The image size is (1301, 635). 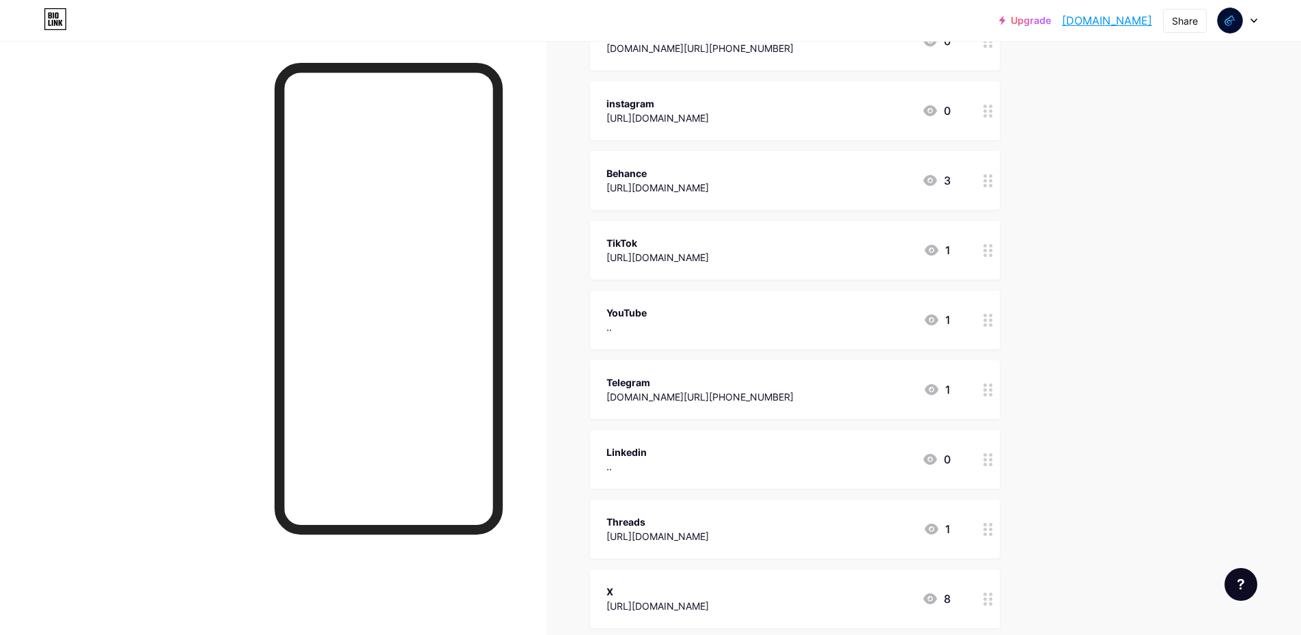 I want to click on a: Upgrade, so click(x=1025, y=20).